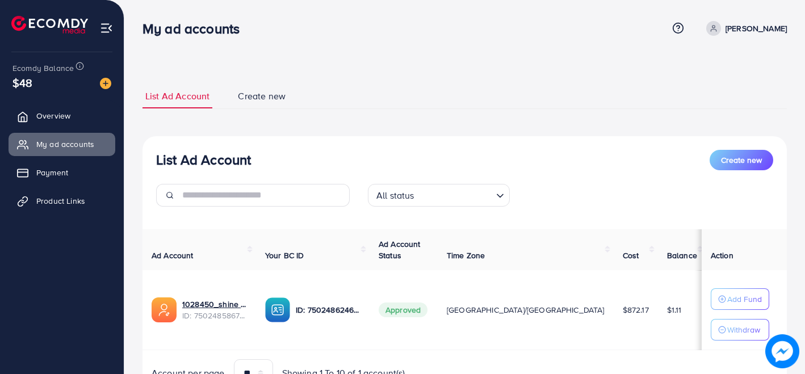 The width and height of the screenshot is (805, 374). I want to click on button: Create new, so click(741, 160).